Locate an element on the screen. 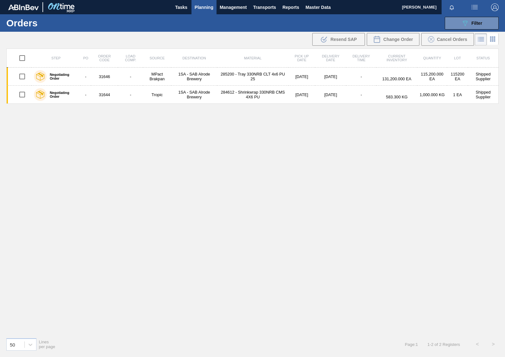 This screenshot has width=505, height=357. span: Master Data is located at coordinates (318, 7).